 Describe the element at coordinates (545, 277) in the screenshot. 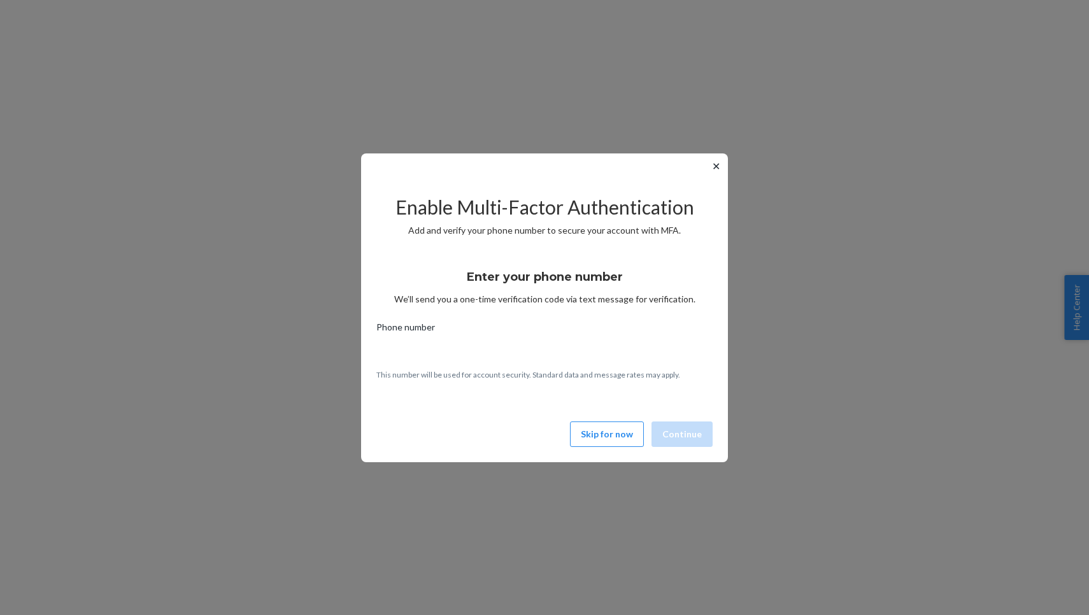

I see `h3: Enter your phone number` at that location.